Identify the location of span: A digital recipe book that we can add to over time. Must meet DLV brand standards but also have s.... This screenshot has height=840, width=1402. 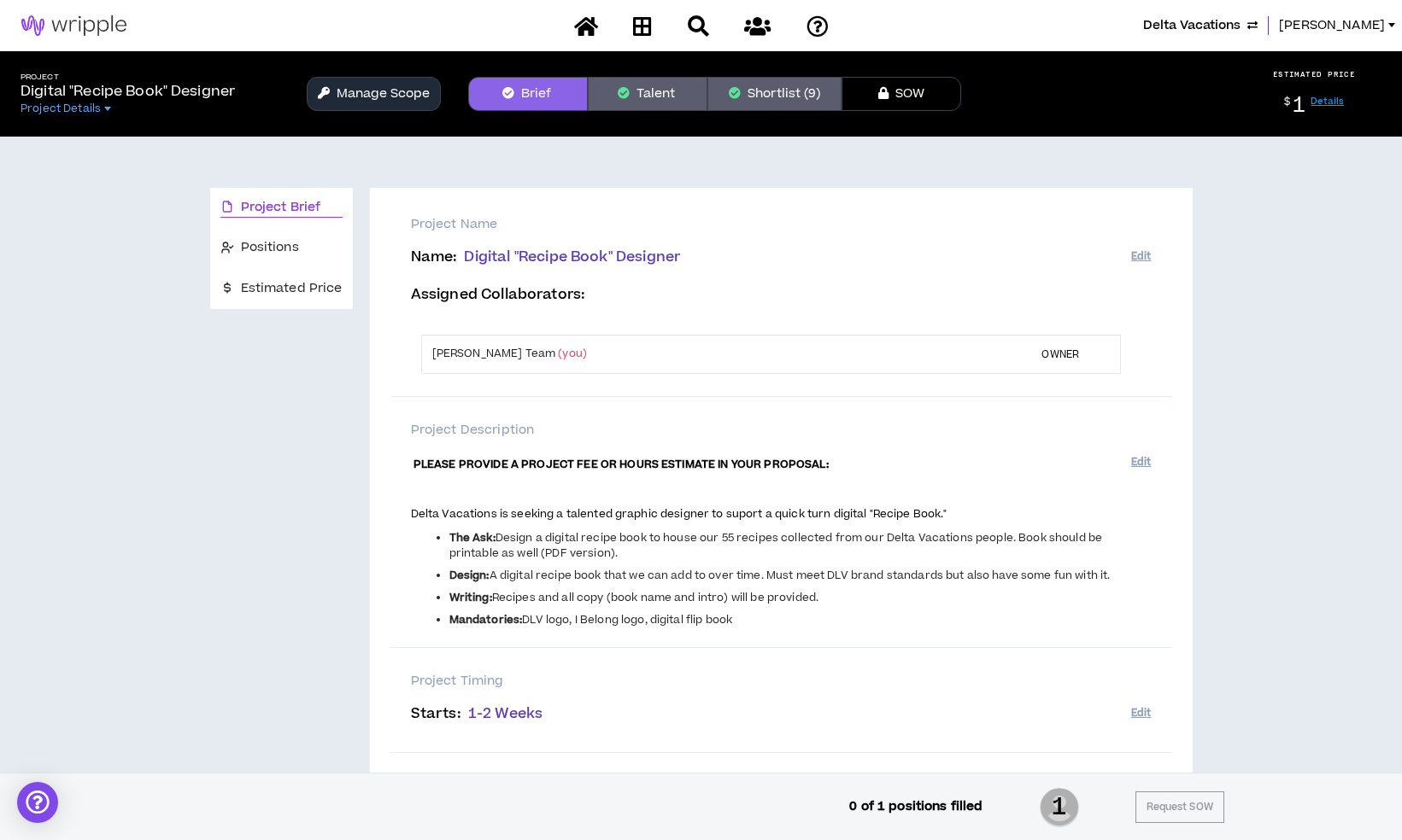
(800, 576).